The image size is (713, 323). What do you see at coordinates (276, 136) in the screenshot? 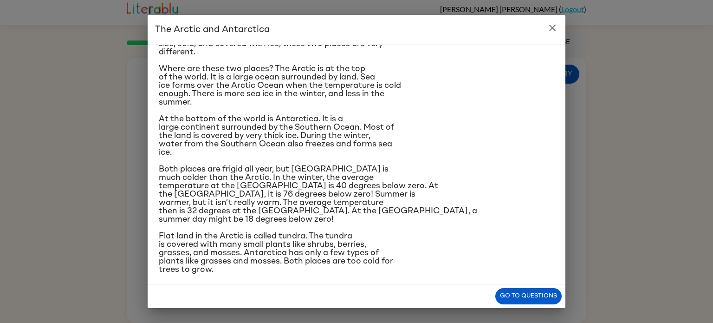
I see `span: At the bottom of the world is Antarctica. It is a large continent surrounded by the Southern Ocea...` at bounding box center [276, 136].